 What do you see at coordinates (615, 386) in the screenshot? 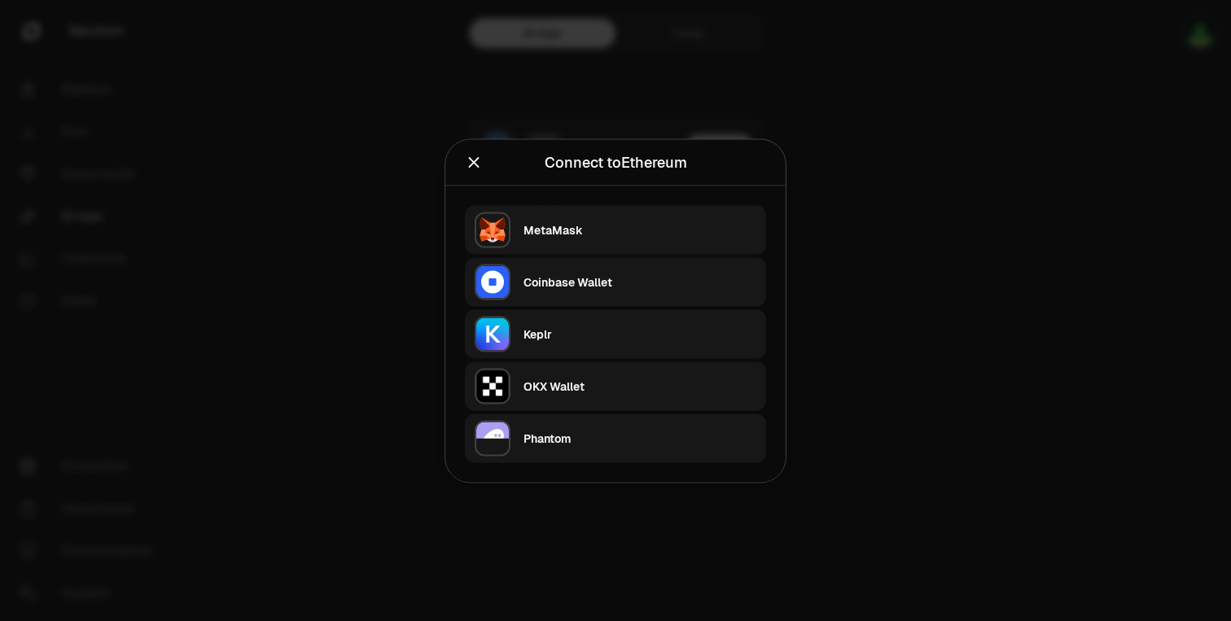
I see `button: OKX WalletOKX Wallet` at bounding box center [615, 386].